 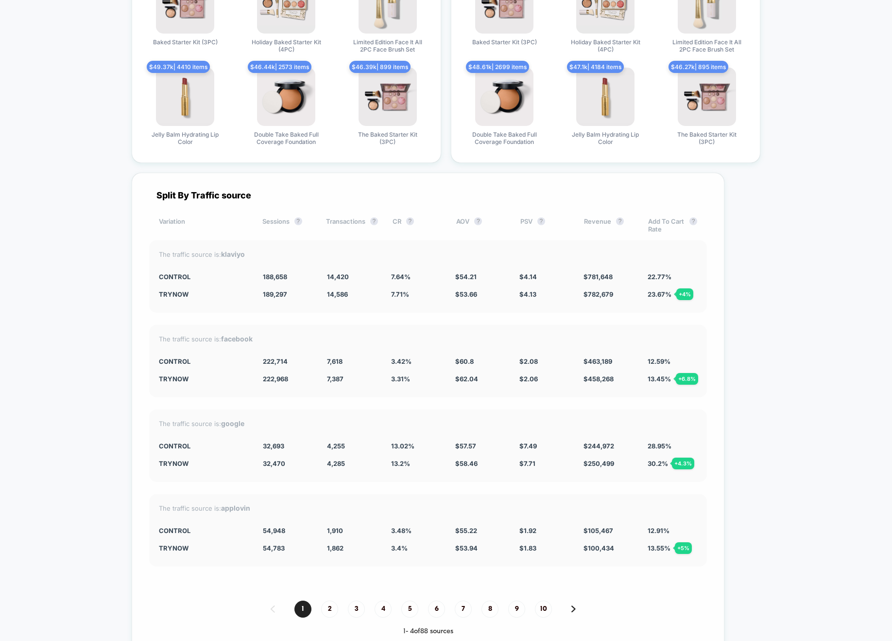 What do you see at coordinates (337, 294) in the screenshot?
I see `span: 14,586` at bounding box center [337, 294].